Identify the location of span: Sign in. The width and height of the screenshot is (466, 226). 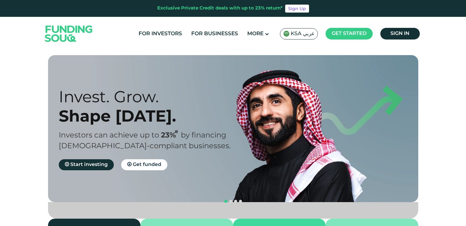
(400, 33).